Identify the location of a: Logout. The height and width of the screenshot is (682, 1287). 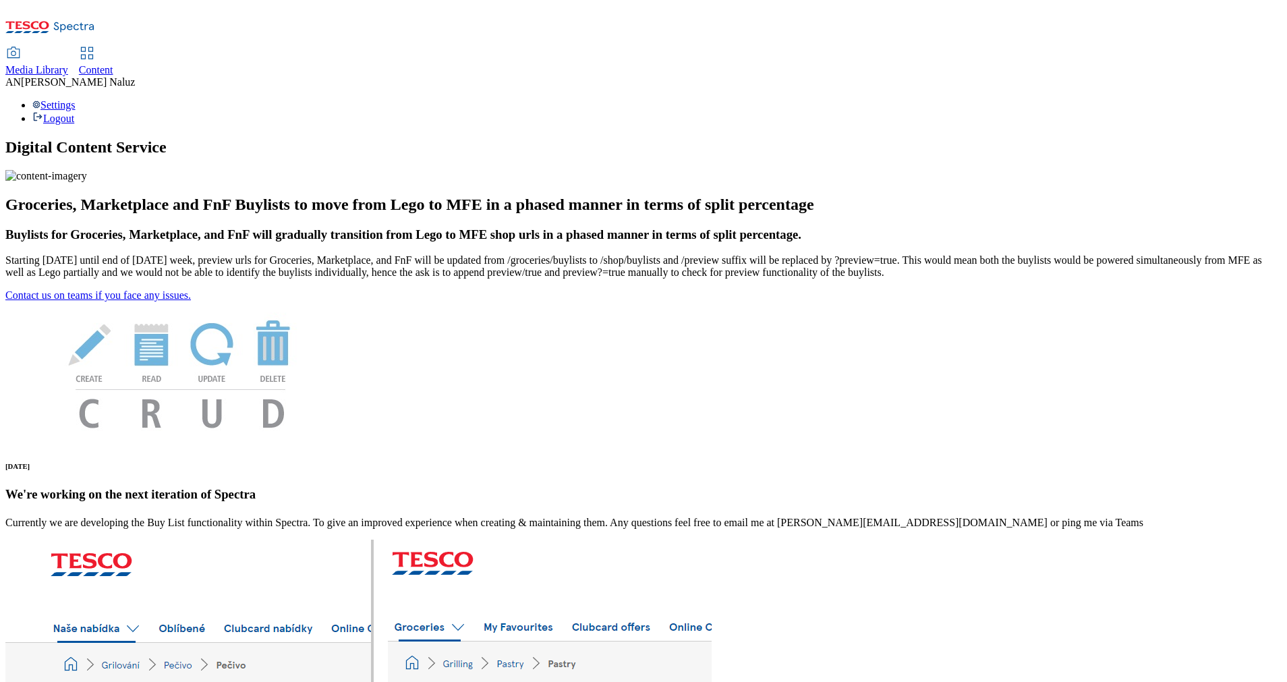
(53, 118).